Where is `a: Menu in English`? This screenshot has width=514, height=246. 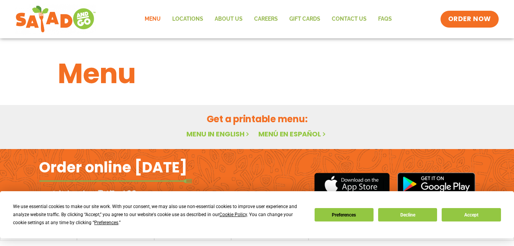 a: Menu in English is located at coordinates (219, 134).